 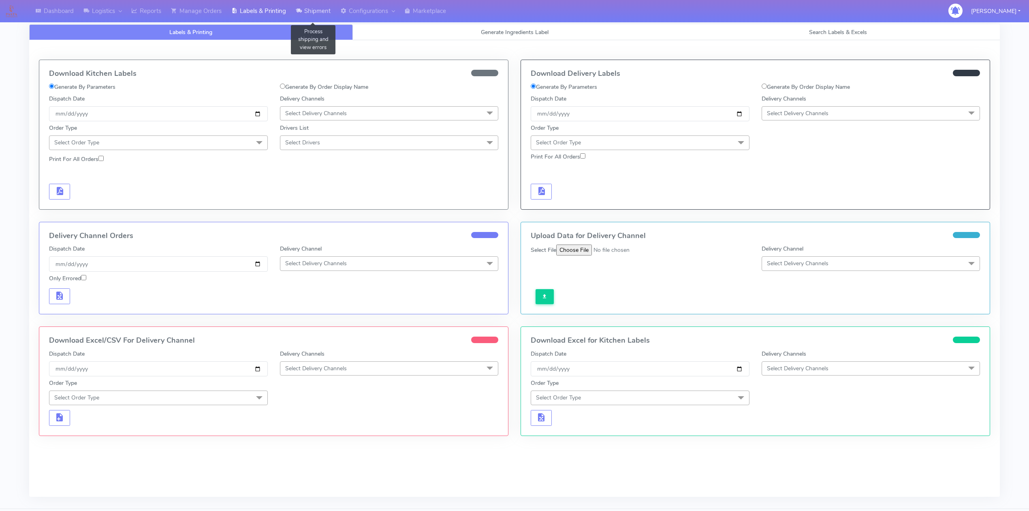 I want to click on span: Select Drivers, so click(x=303, y=142).